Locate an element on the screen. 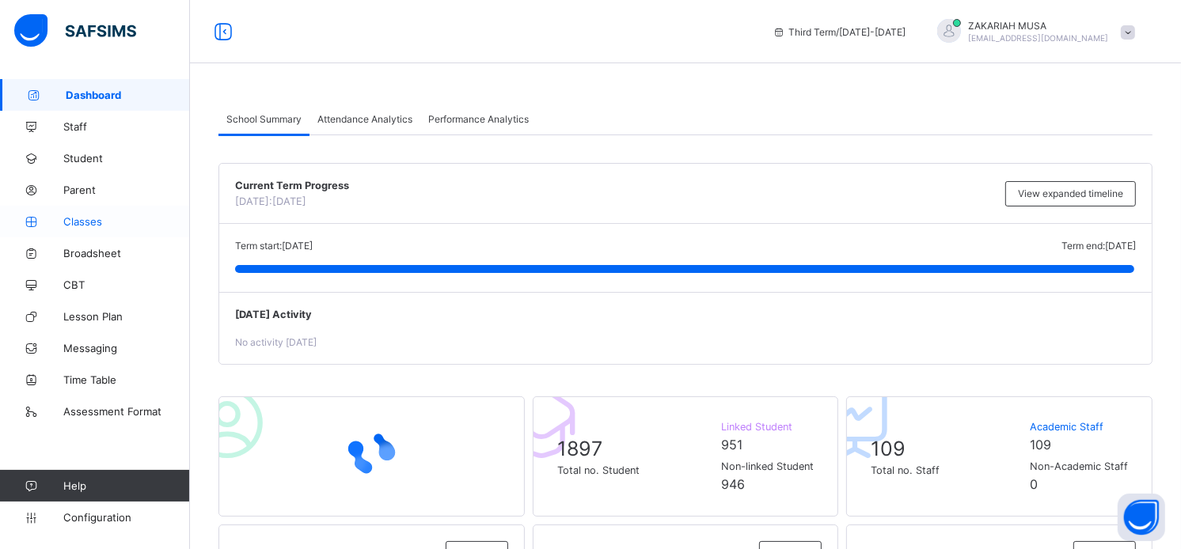  div: ZAKARIAHMUSA is located at coordinates (1032, 32).